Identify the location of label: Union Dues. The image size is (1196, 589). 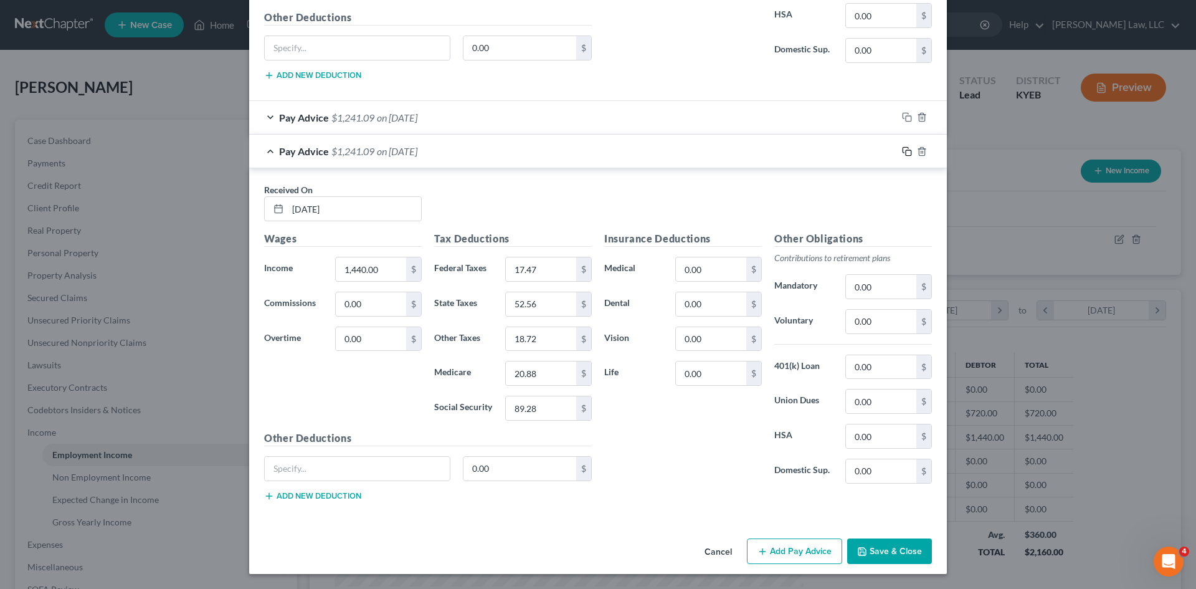
(804, 401).